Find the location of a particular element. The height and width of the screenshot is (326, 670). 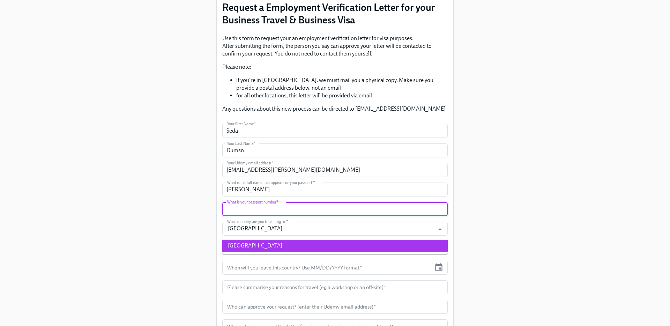

p: Use this form to request your an employment verification letter for visa purposes. After submitti... is located at coordinates (335, 46).